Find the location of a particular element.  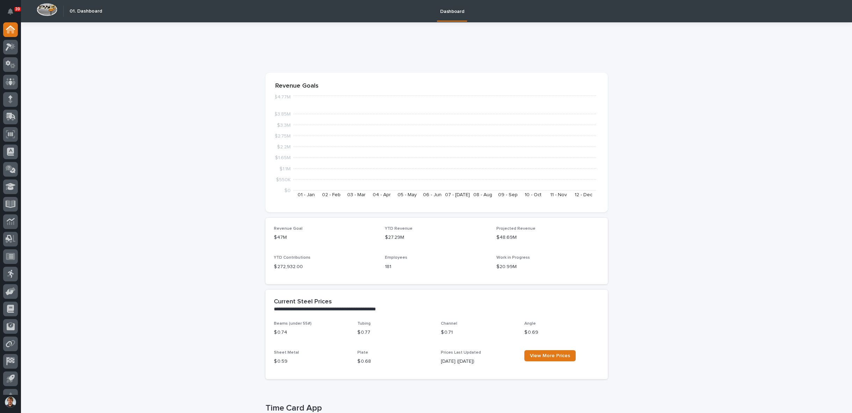

span: YTD Revenue is located at coordinates (398, 229).